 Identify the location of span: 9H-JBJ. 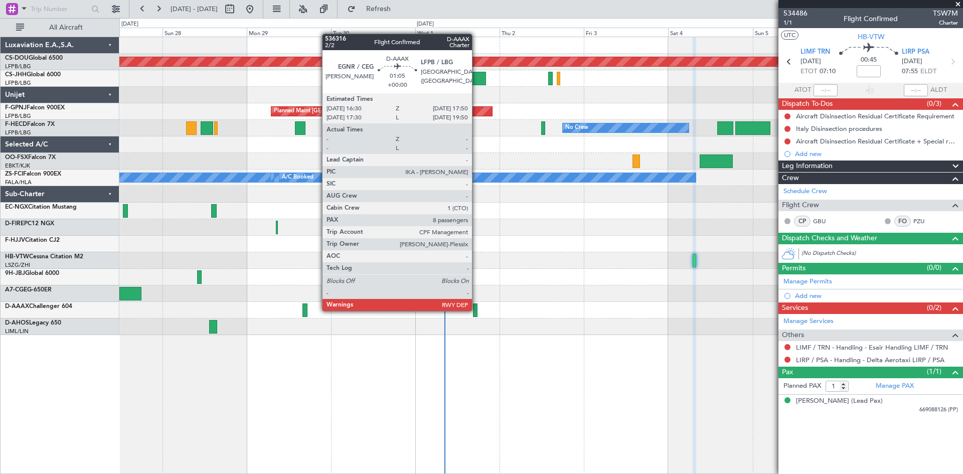
(15, 273).